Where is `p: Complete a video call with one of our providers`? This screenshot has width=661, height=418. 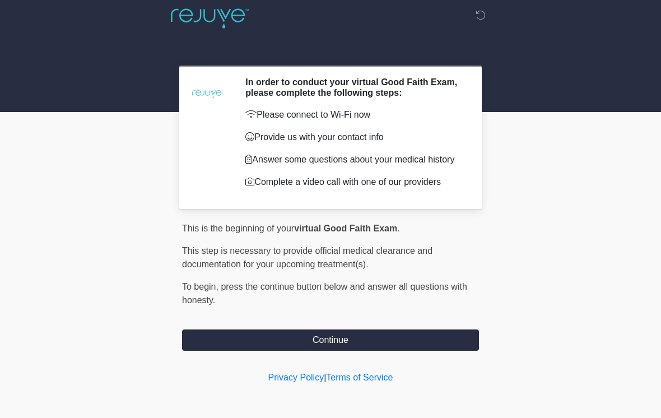
p: Complete a video call with one of our providers is located at coordinates (353, 182).